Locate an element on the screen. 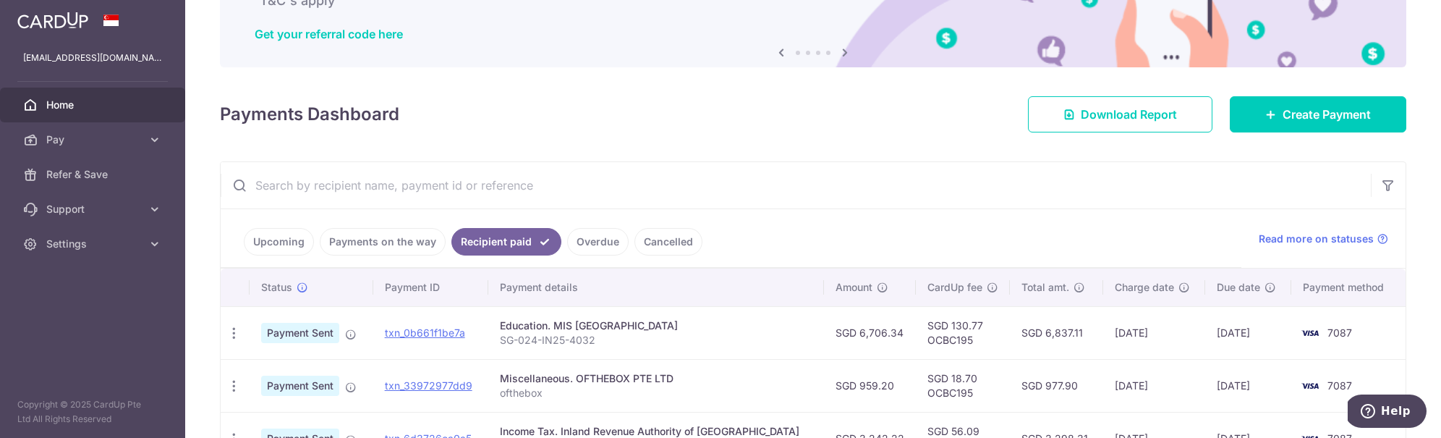 The width and height of the screenshot is (1441, 438). span: Refer & Save is located at coordinates (94, 174).